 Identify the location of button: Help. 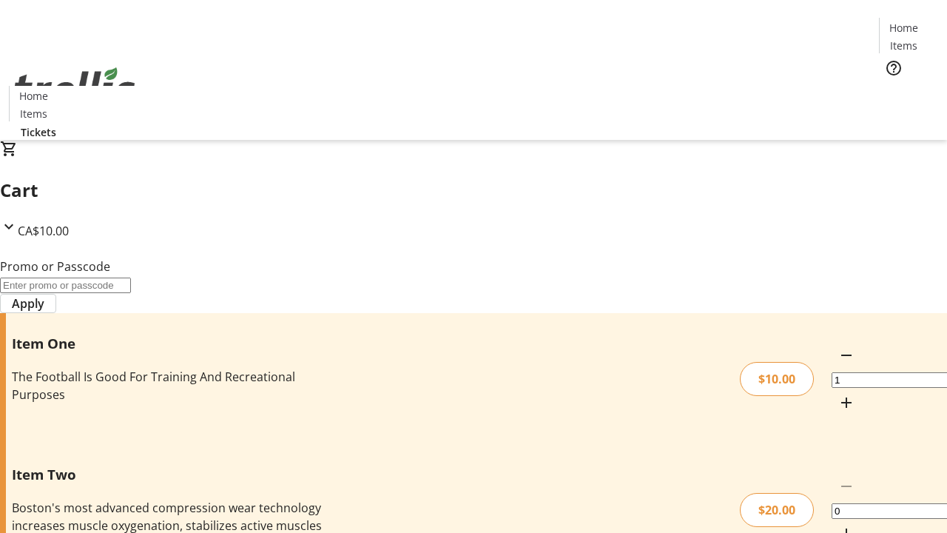
(894, 68).